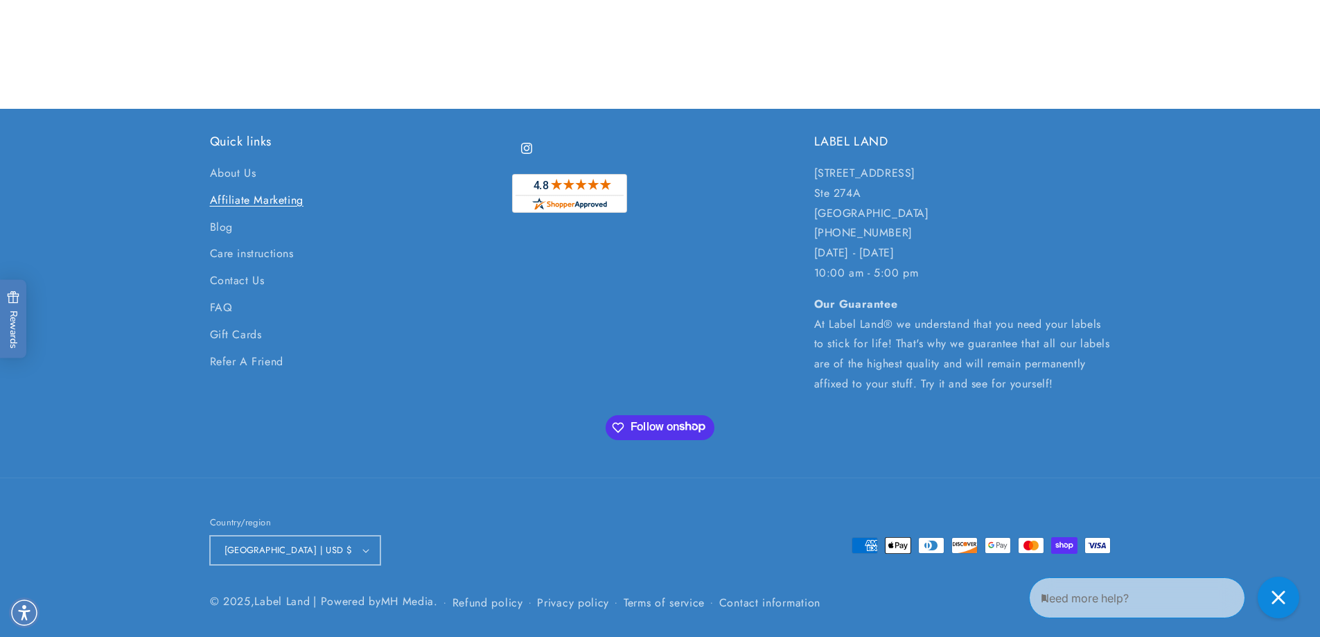  I want to click on h2: Quick links, so click(358, 141).